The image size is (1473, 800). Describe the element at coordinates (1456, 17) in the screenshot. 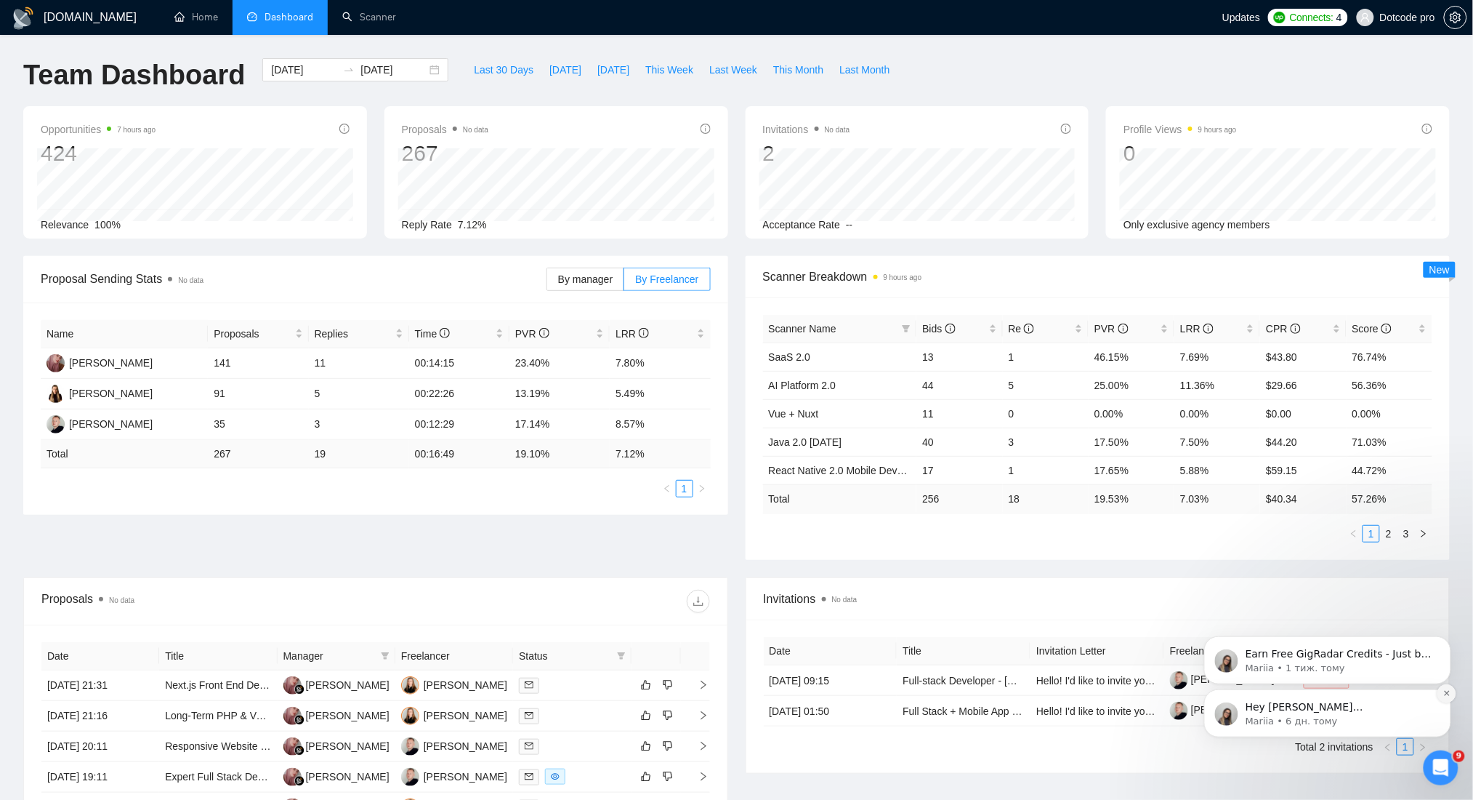

I see `a: setting` at that location.